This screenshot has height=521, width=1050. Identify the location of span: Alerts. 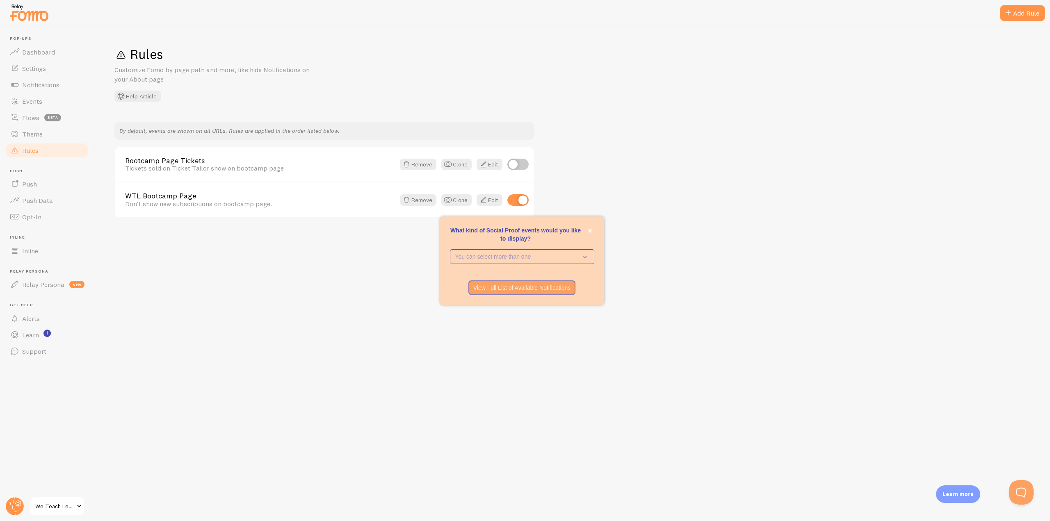
(31, 319).